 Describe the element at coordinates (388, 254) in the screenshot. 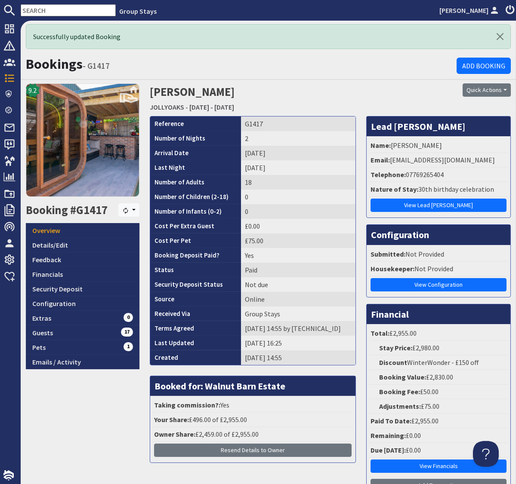

I see `strong: Submitted:` at that location.